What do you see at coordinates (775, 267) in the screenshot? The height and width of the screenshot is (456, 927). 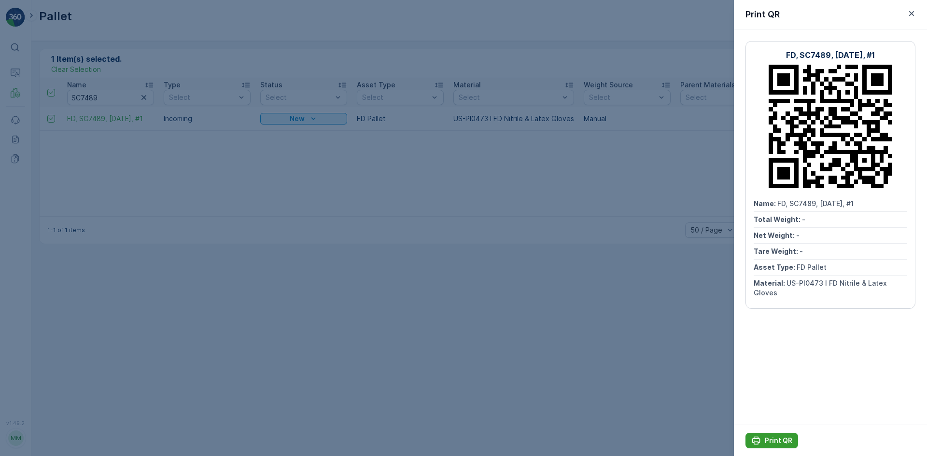 I see `span: Asset Type :` at bounding box center [775, 267].